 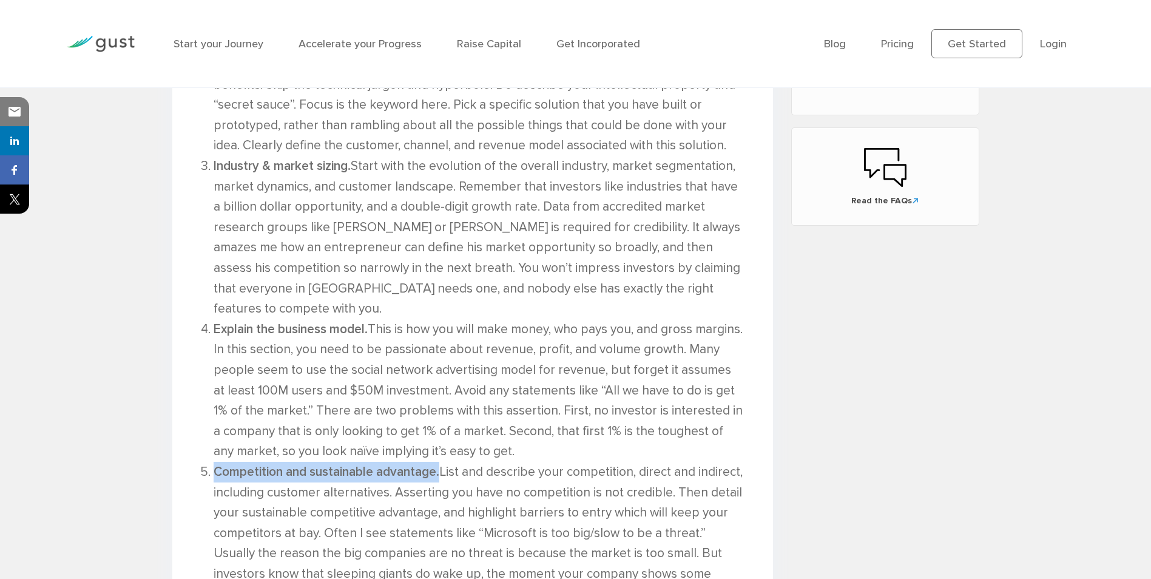 What do you see at coordinates (291, 329) in the screenshot?
I see `strong: Explain the business model.` at bounding box center [291, 329].